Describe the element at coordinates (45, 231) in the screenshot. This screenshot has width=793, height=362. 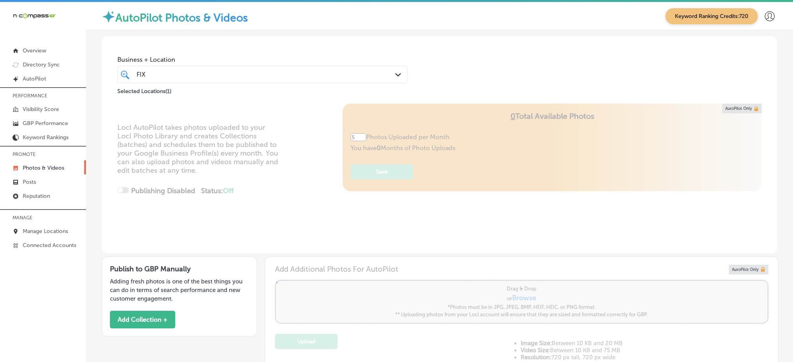
I see `p: Manage Locations` at that location.